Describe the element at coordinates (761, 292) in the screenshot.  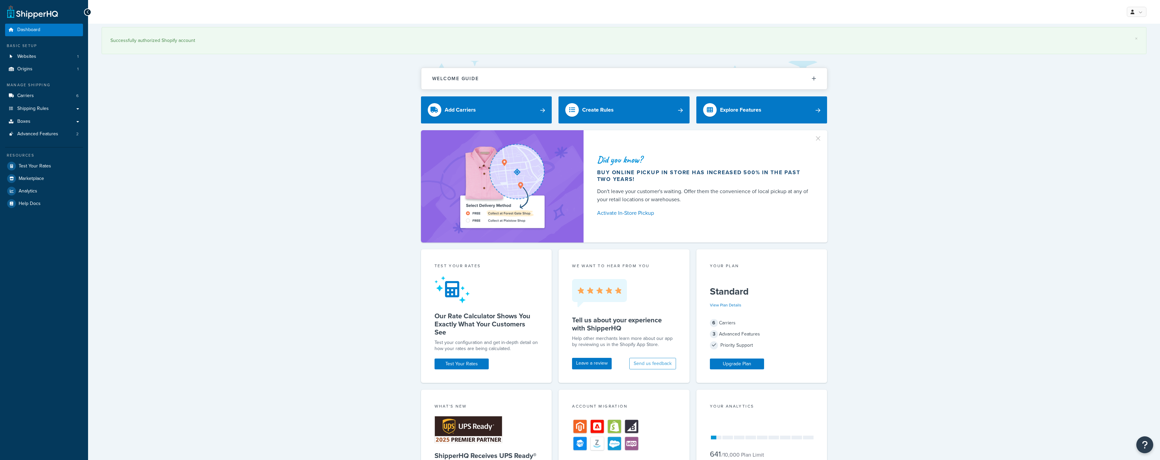
I see `h5: Standard` at that location.